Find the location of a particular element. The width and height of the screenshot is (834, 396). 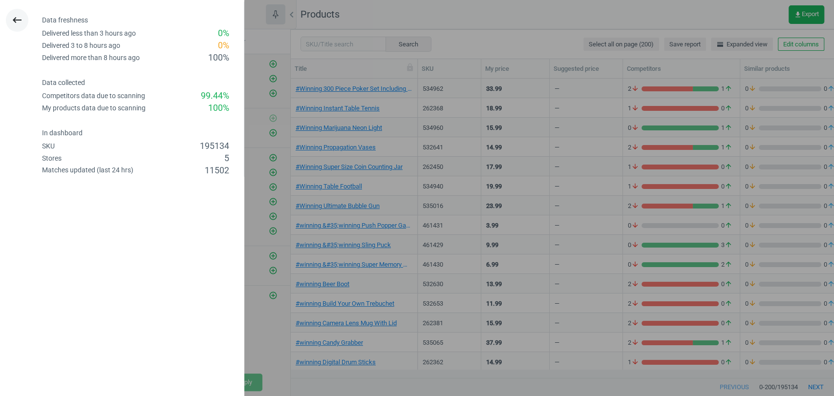

div: 195134 is located at coordinates (214, 146).